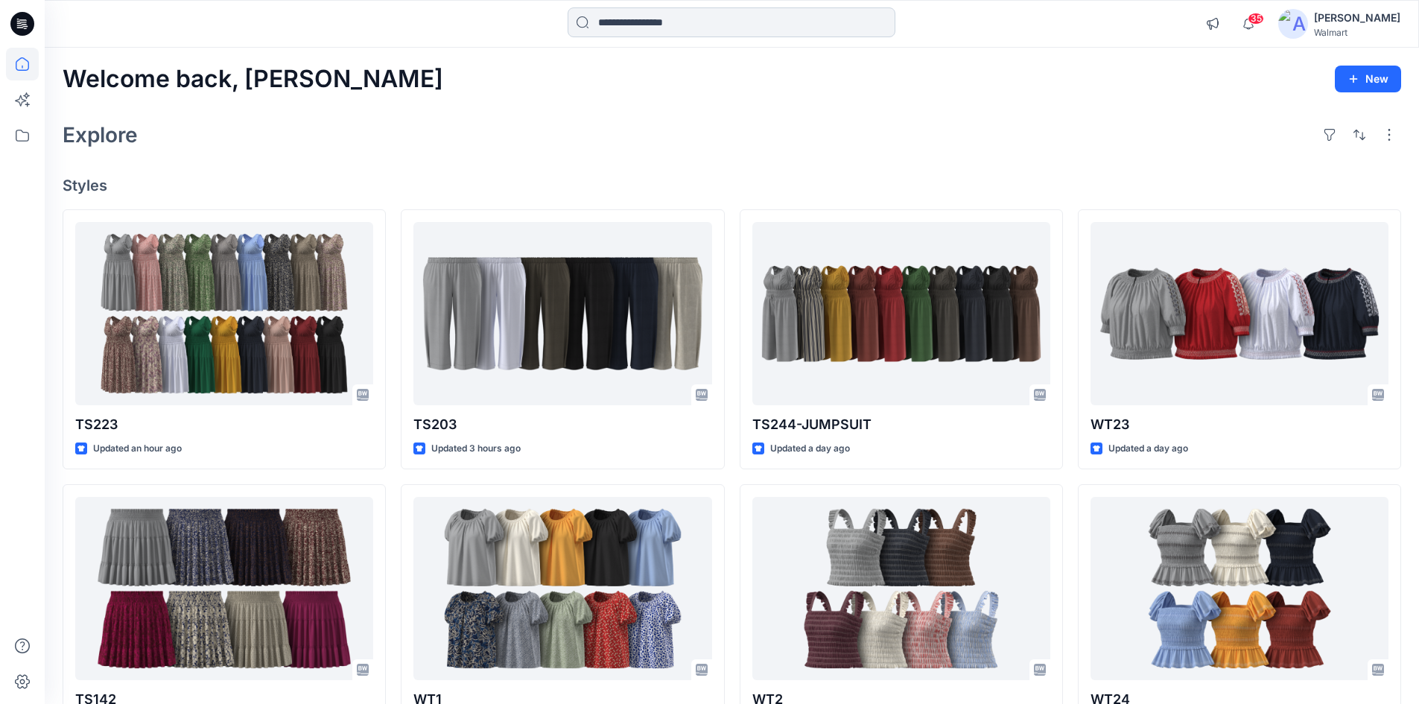 Image resolution: width=1419 pixels, height=704 pixels. Describe the element at coordinates (732, 185) in the screenshot. I see `h4: Styles` at that location.